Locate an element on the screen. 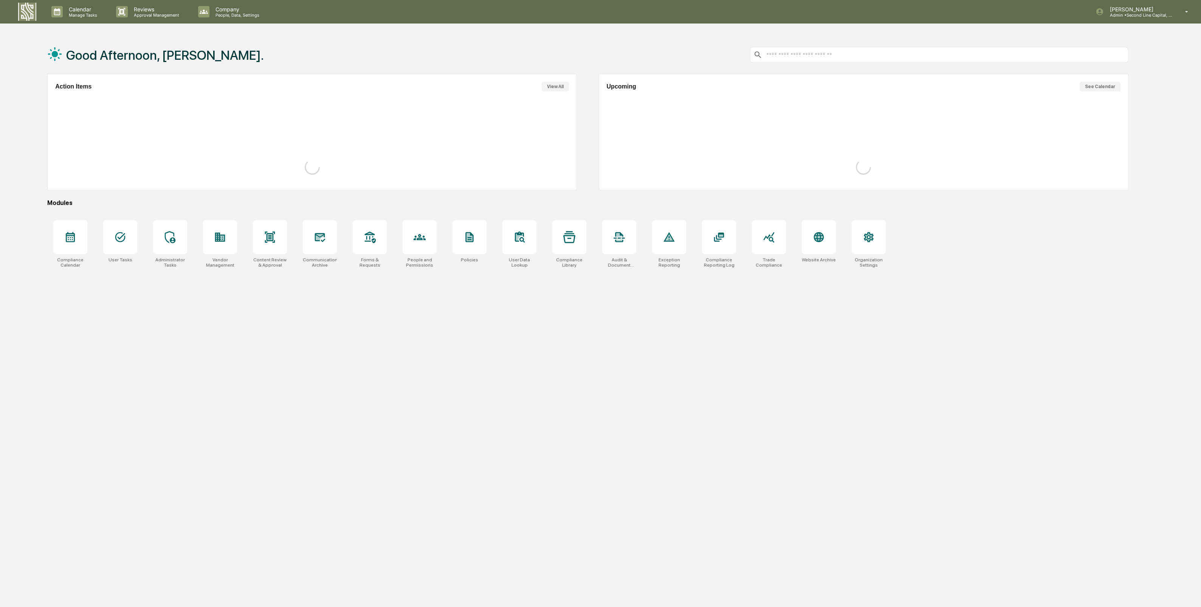 The width and height of the screenshot is (1201, 607). div: User Data Lookup is located at coordinates (519, 262).